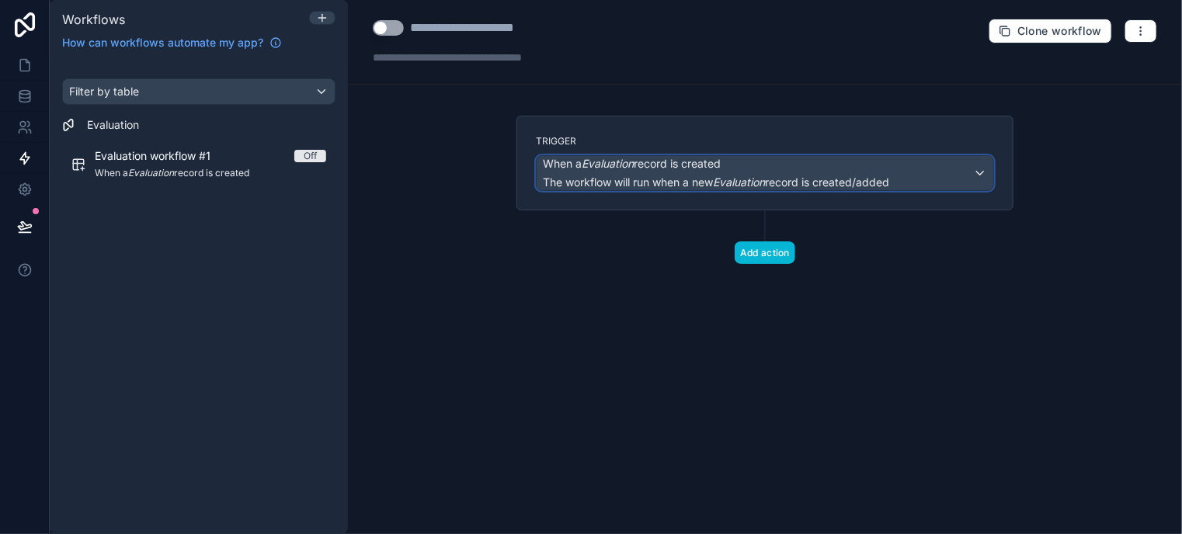  I want to click on span: When a record is created, so click(631, 164).